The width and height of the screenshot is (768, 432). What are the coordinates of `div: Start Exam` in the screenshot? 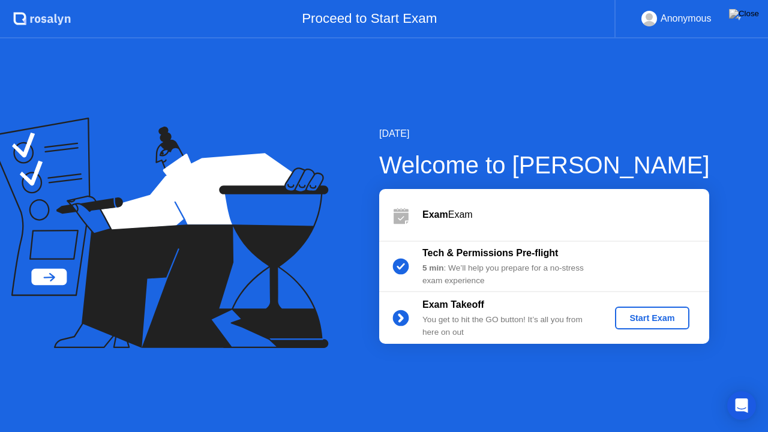 It's located at (652, 318).